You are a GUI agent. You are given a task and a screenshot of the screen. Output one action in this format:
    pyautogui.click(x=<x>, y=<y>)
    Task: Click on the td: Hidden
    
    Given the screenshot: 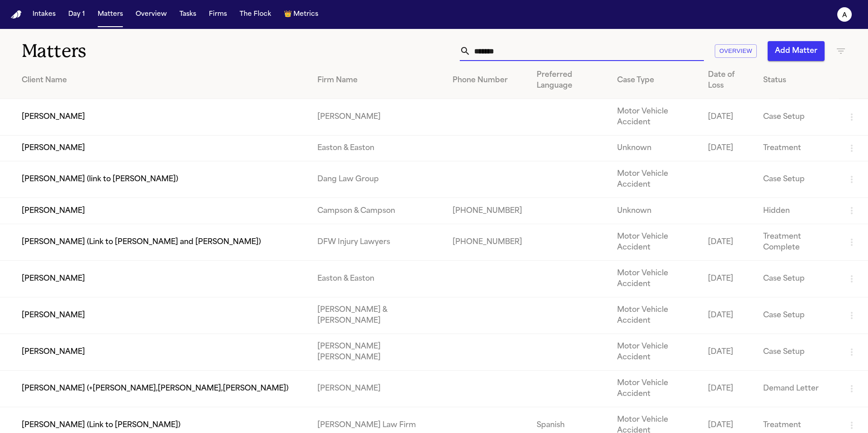 What is the action you would take?
    pyautogui.click(x=798, y=211)
    